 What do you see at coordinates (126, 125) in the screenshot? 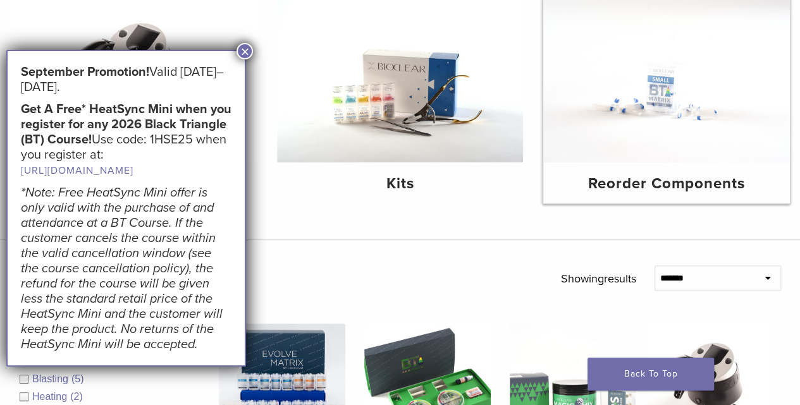
I see `strong: Get A Free* HeatSync Mini when you register for any 2026 Black Triangle (BT) Course!` at bounding box center [126, 125].